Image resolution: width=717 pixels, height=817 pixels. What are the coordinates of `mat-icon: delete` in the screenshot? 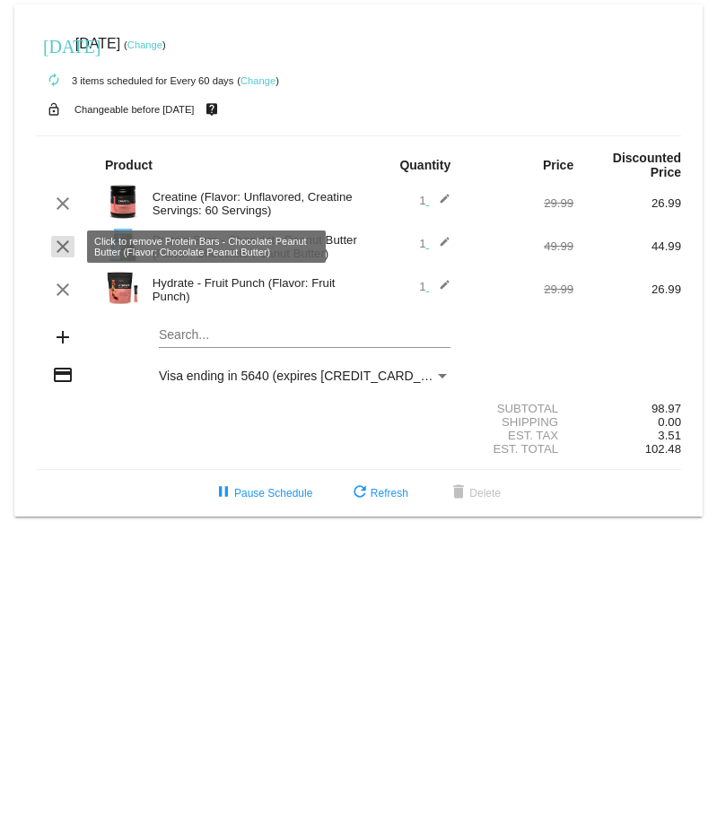 It's located at (458, 493).